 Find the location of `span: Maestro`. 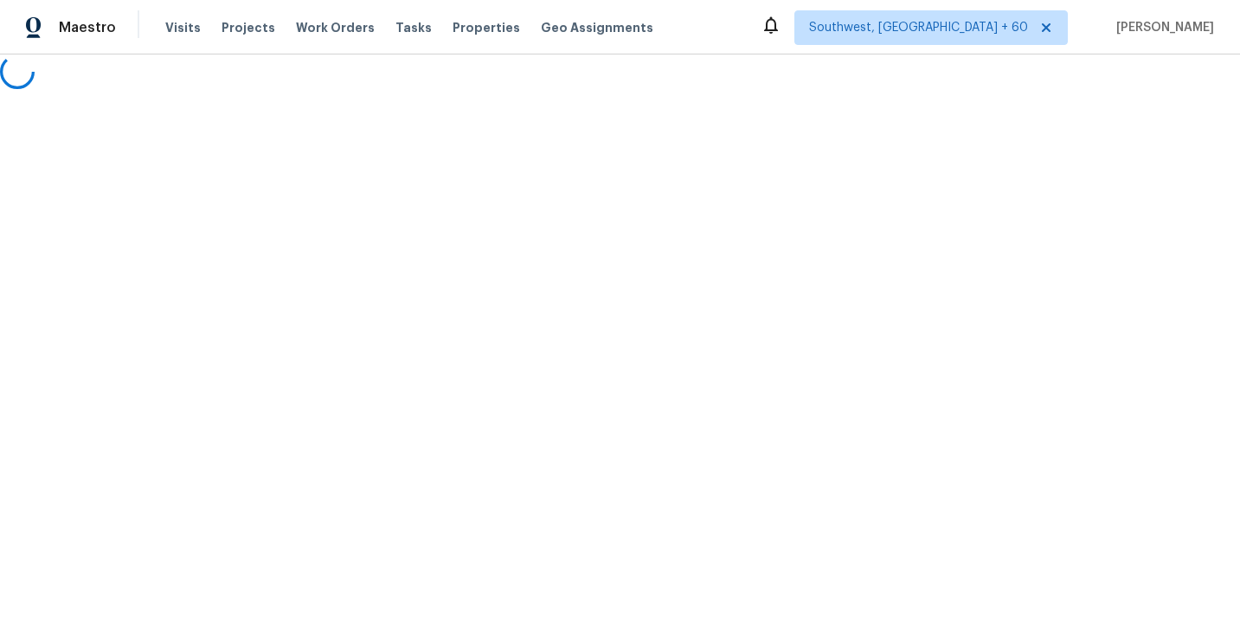

span: Maestro is located at coordinates (87, 28).